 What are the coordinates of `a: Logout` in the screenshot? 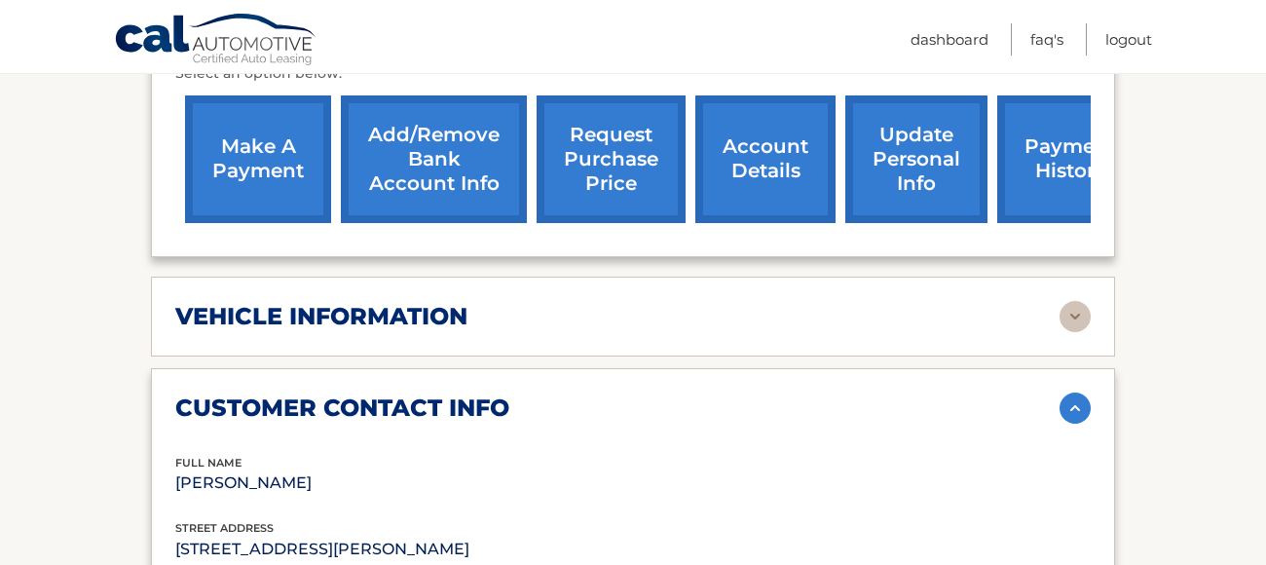 It's located at (1129, 39).